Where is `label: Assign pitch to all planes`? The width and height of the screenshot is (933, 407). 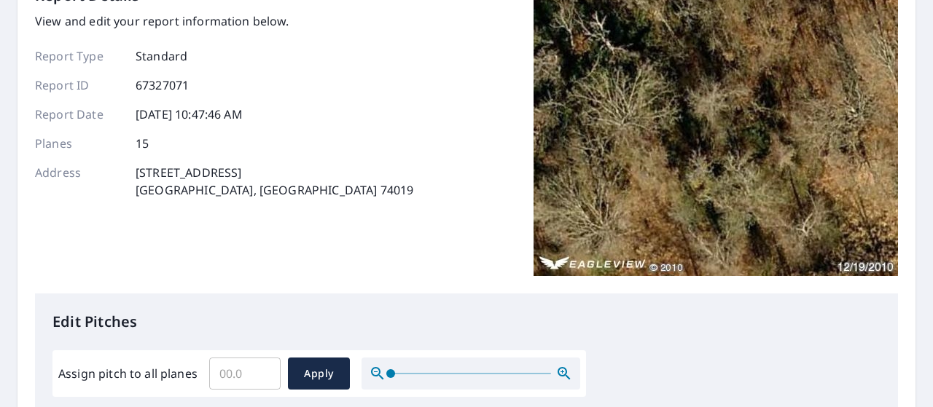
label: Assign pitch to all planes is located at coordinates (128, 374).